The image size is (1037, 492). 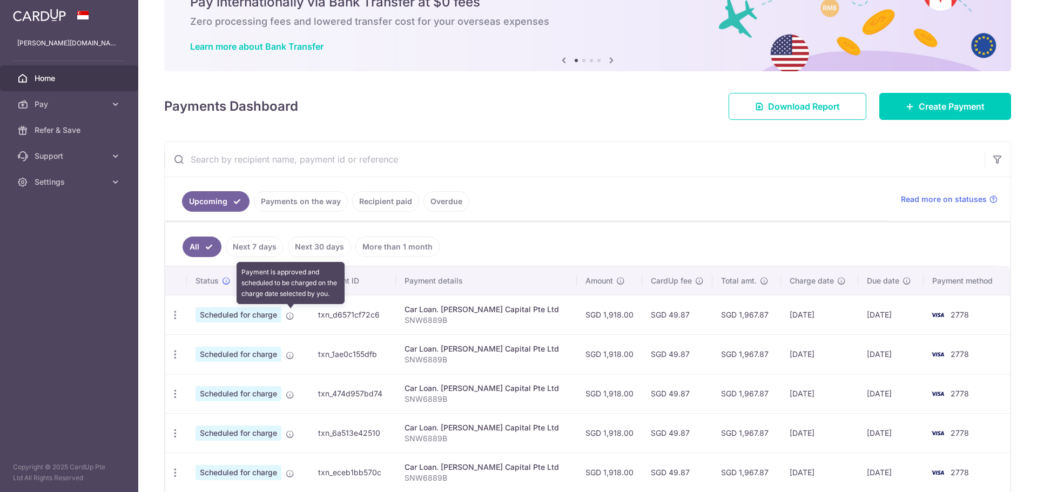 What do you see at coordinates (945, 106) in the screenshot?
I see `a: Create Payment` at bounding box center [945, 106].